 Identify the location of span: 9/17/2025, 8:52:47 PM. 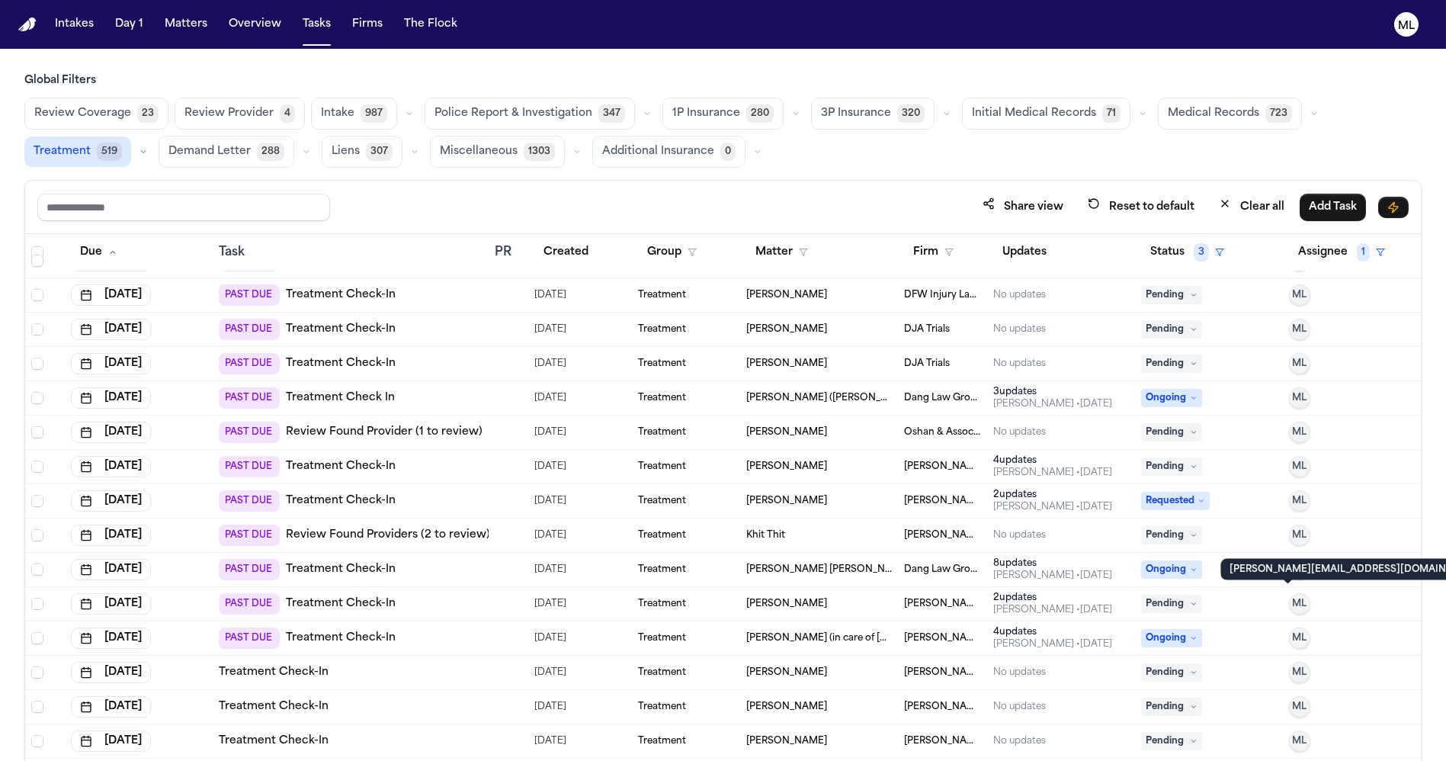
(550, 364).